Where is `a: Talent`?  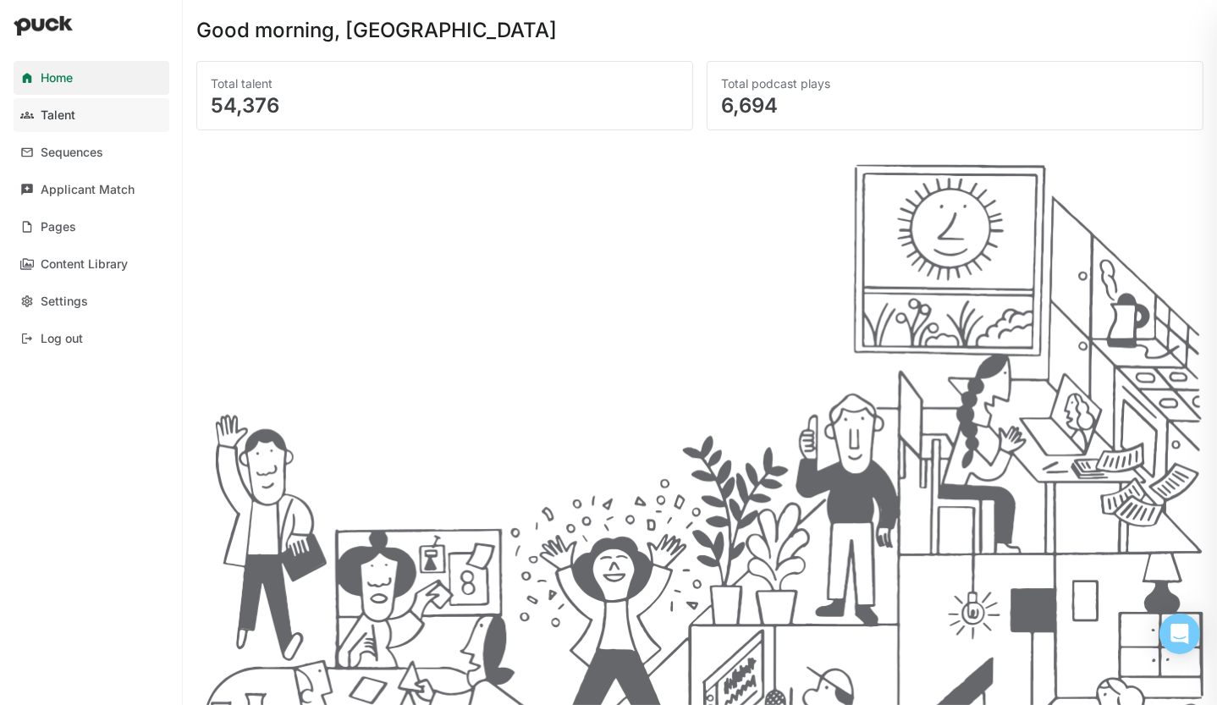 a: Talent is located at coordinates (91, 115).